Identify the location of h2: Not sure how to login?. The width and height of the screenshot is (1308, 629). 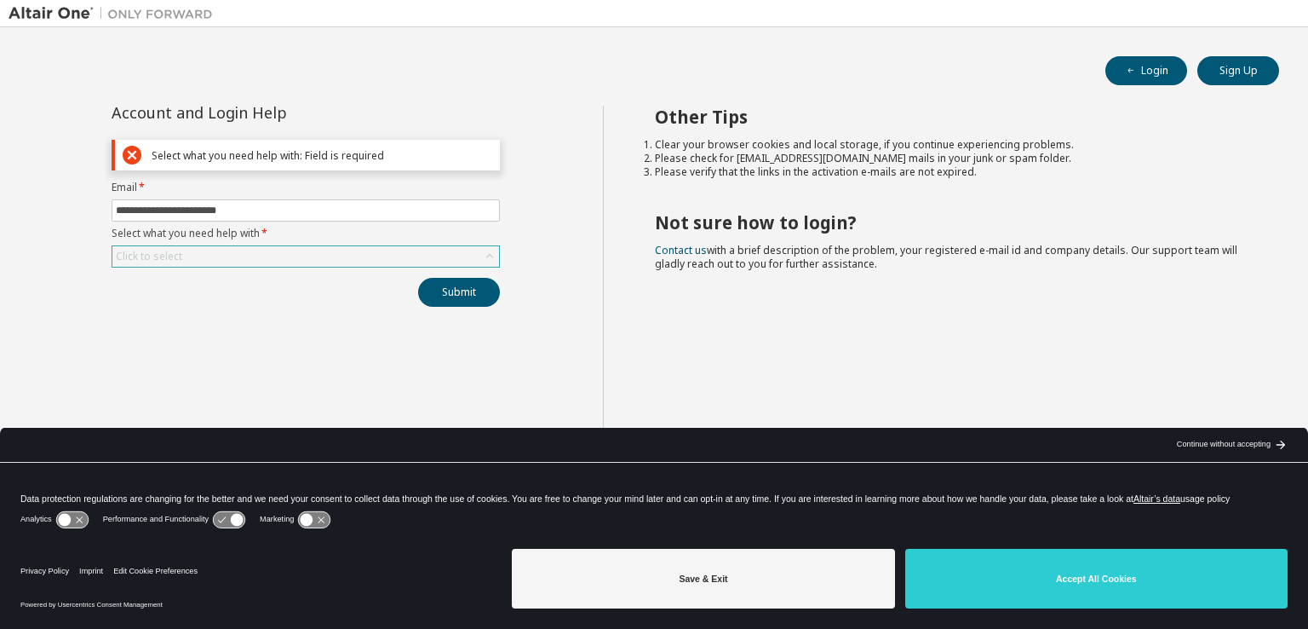
(952, 222).